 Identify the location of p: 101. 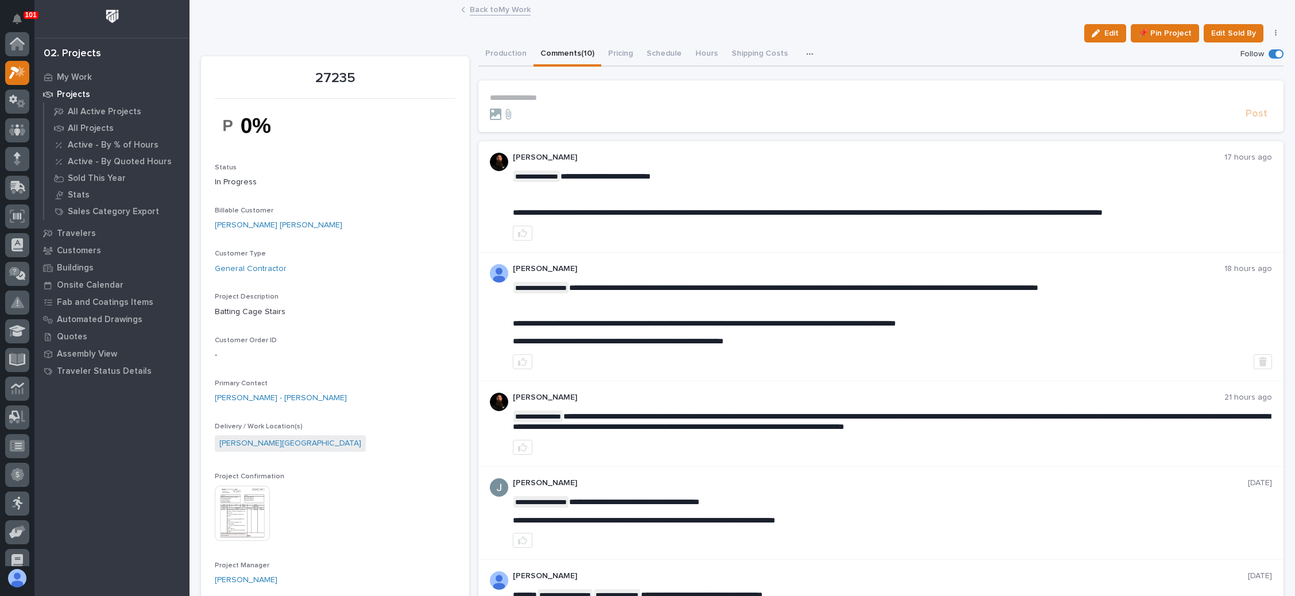
(31, 15).